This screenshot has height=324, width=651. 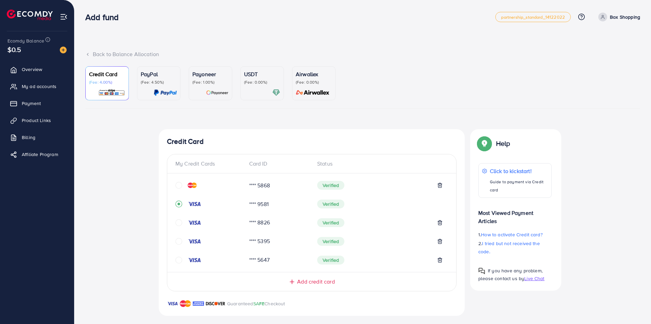 What do you see at coordinates (210, 74) in the screenshot?
I see `p: Payoneer` at bounding box center [210, 74].